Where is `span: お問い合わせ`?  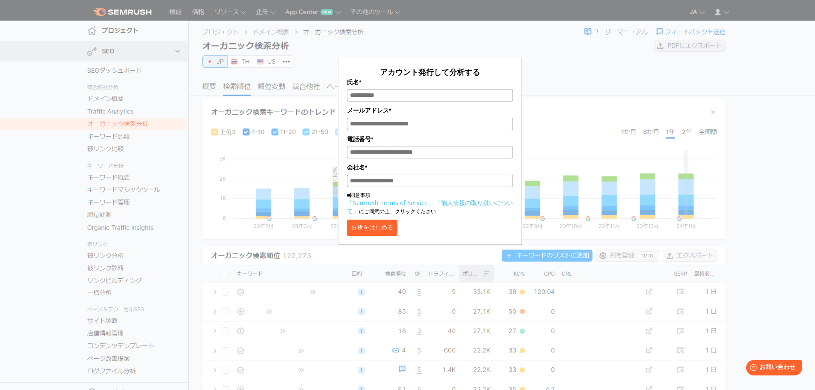 span: お問い合わせ is located at coordinates (38, 11).